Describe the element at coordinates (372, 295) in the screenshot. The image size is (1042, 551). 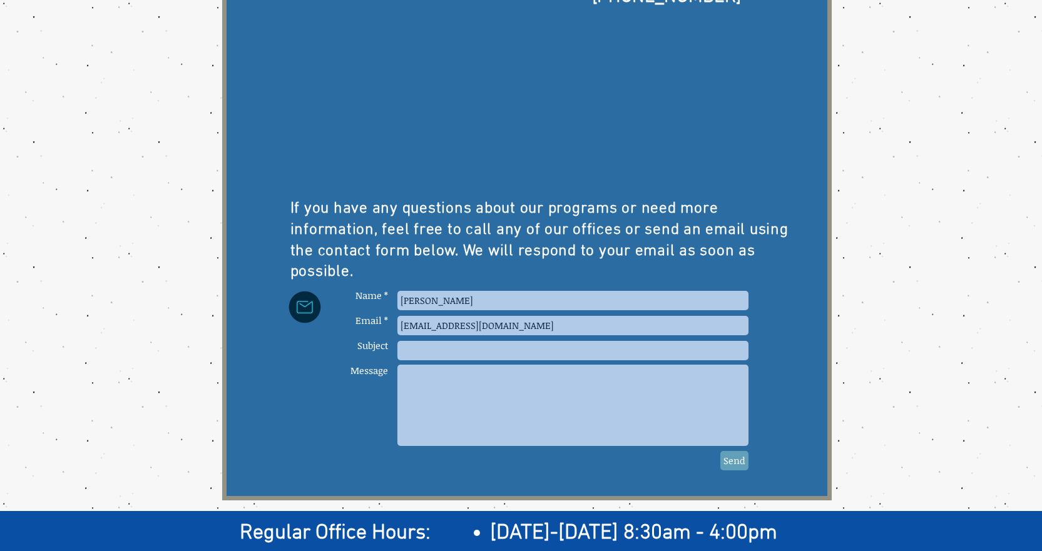
I see `span: Name *` at that location.